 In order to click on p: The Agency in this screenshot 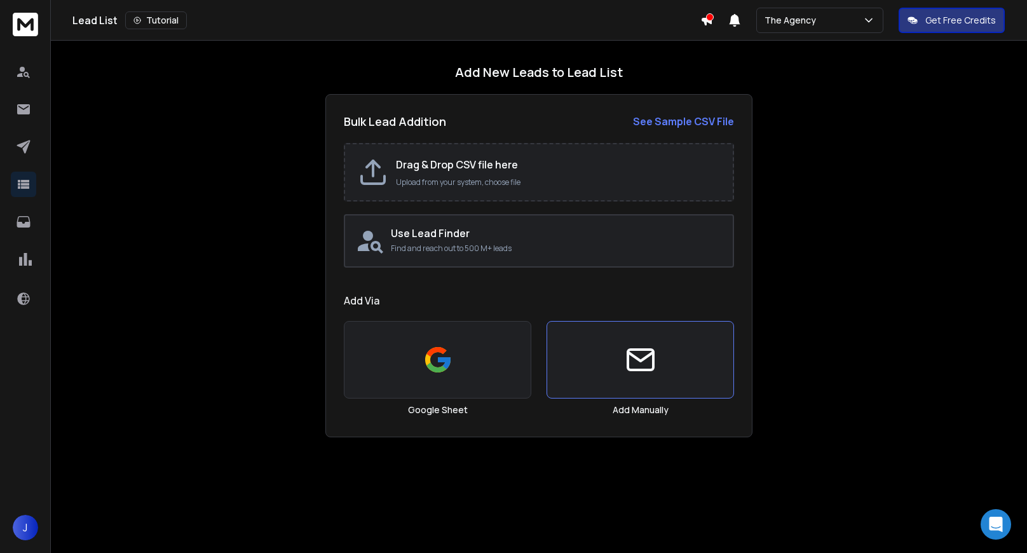, I will do `click(793, 20)`.